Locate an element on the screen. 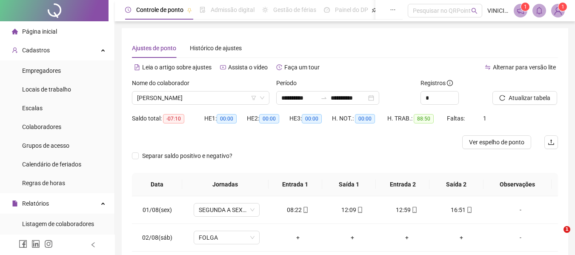  th: Entrada 1 is located at coordinates (295, 184).